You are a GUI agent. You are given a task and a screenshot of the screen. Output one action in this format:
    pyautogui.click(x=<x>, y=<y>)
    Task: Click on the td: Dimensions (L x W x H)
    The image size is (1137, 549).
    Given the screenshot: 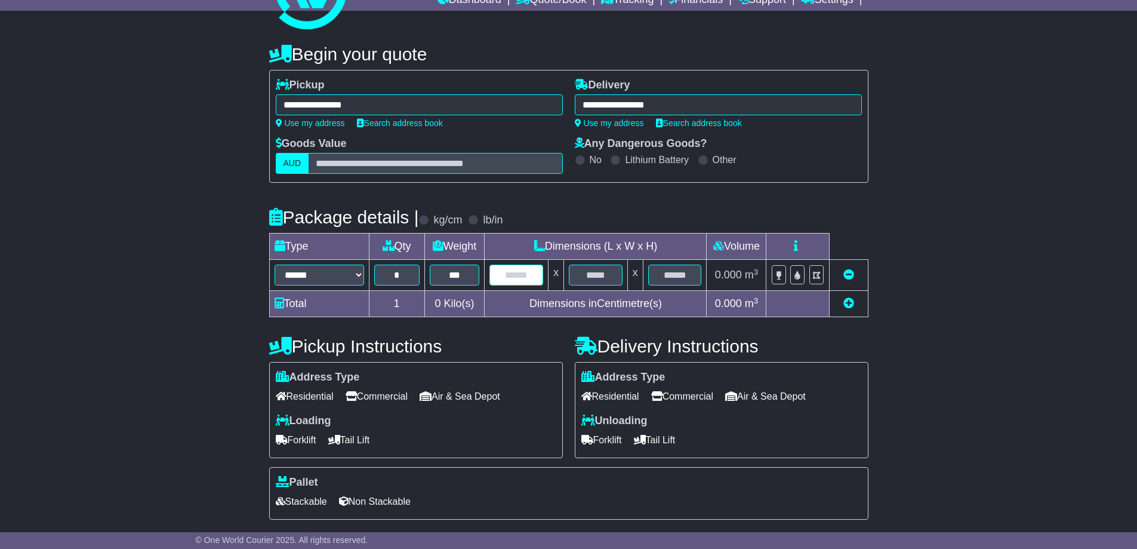 What is the action you would take?
    pyautogui.click(x=596, y=247)
    